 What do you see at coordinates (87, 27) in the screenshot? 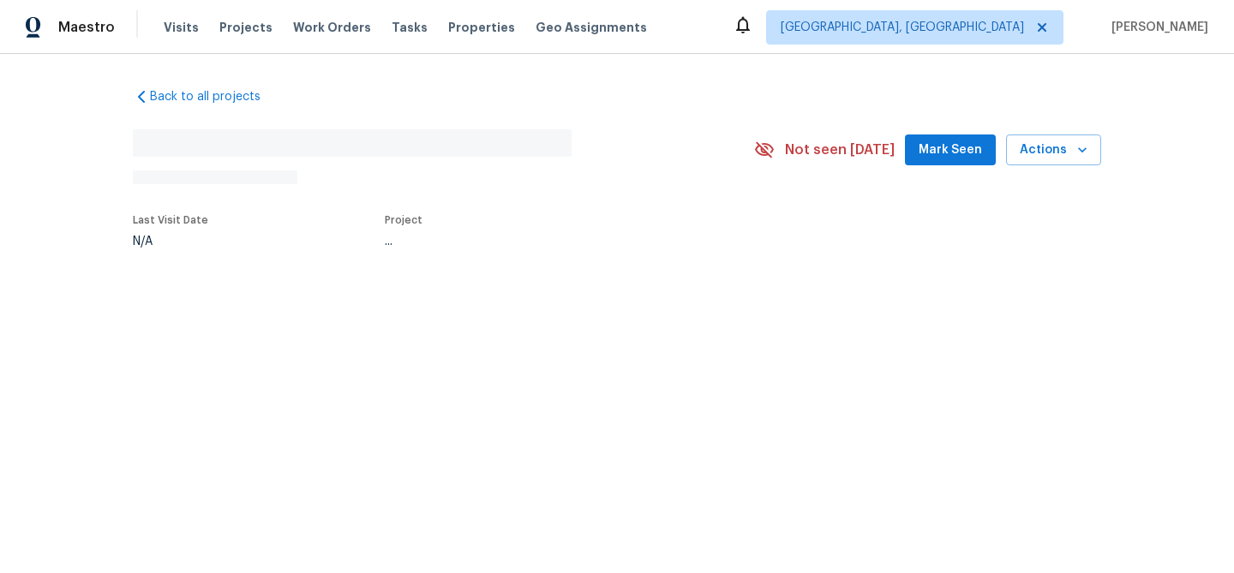
I see `span: Maestro` at bounding box center [87, 27].